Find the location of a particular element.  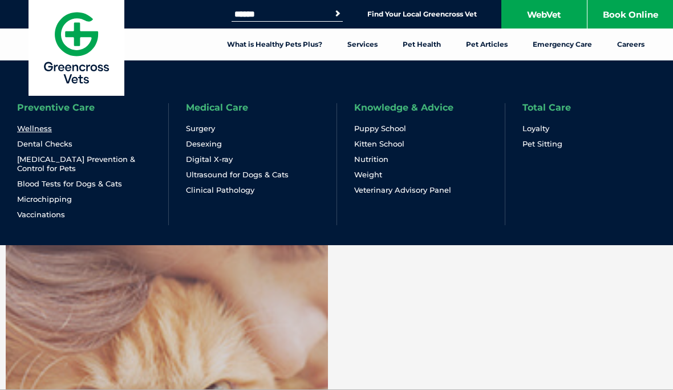

a: Veterinary Advisory Panel is located at coordinates (403, 190).